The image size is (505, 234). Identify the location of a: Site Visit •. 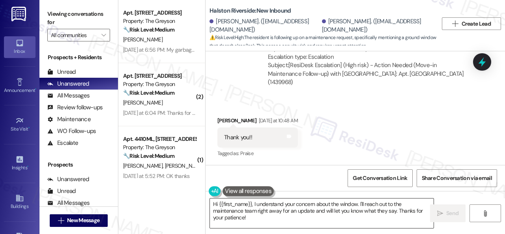
(20, 125).